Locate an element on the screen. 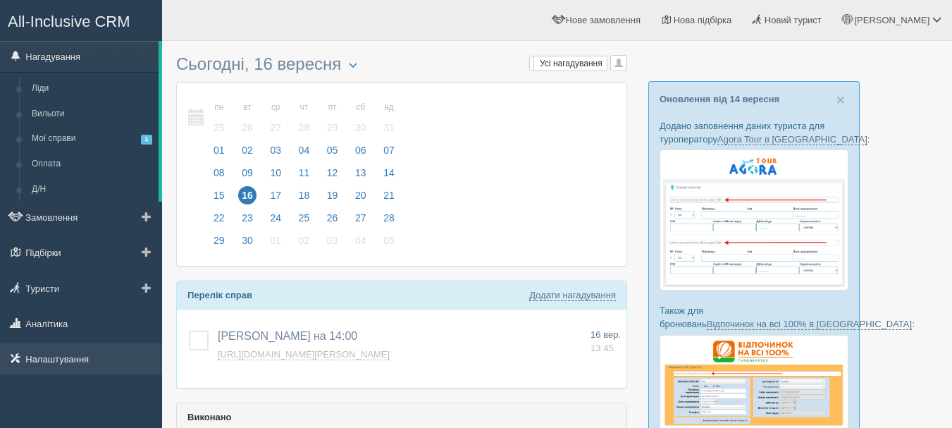  a: 30 is located at coordinates (247, 244).